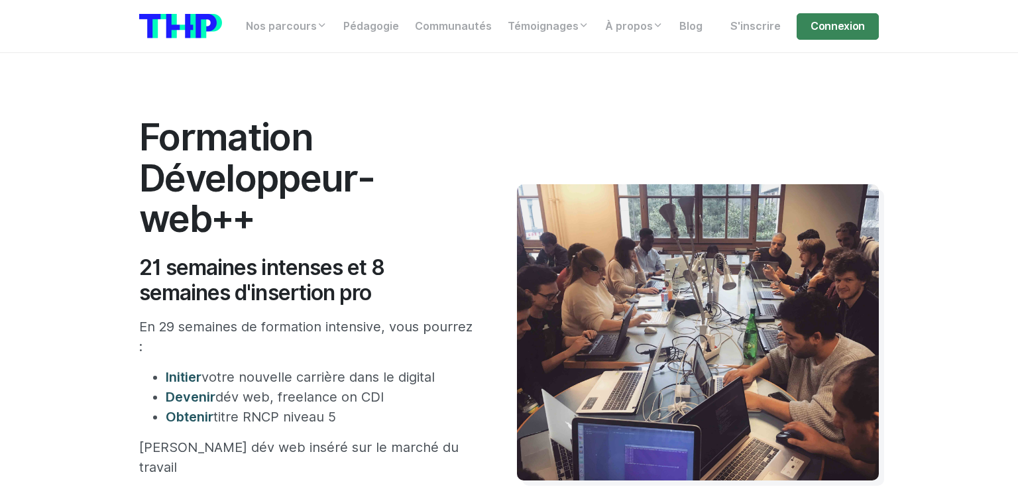  I want to click on a: À propos, so click(634, 26).